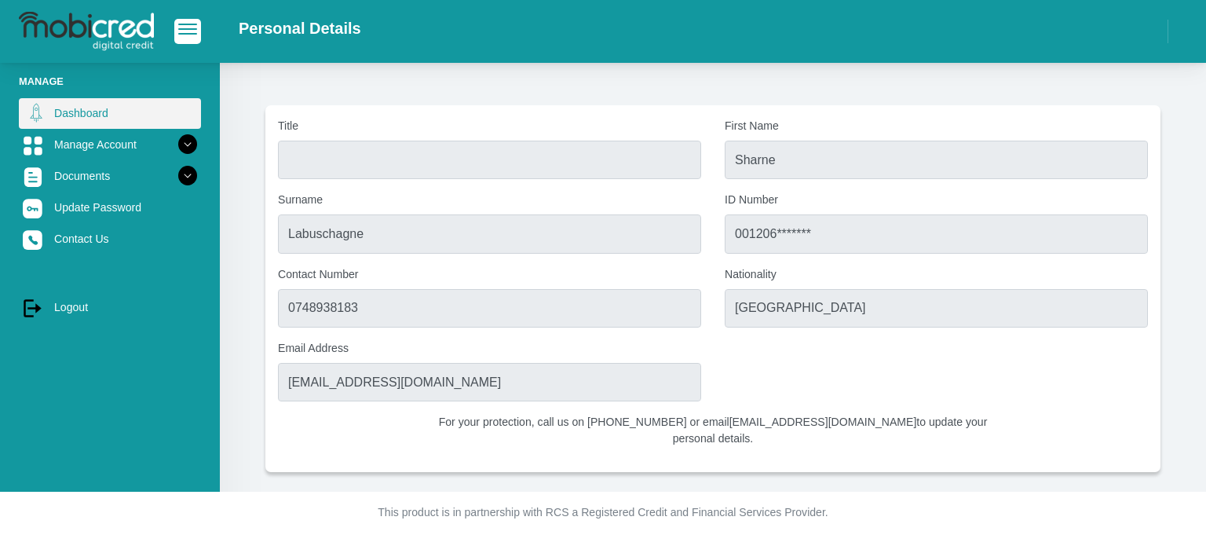 The height and width of the screenshot is (546, 1206). I want to click on a: Update Password, so click(110, 207).